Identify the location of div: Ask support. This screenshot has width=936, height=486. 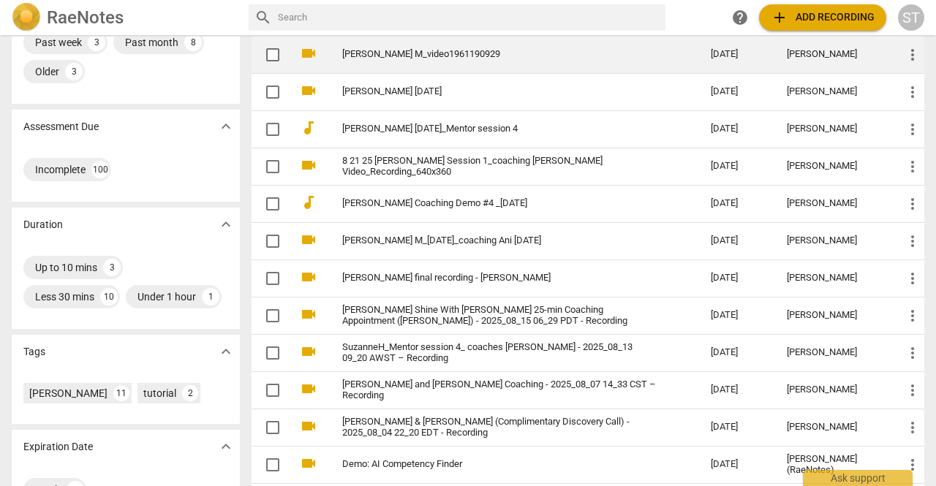
(858, 478).